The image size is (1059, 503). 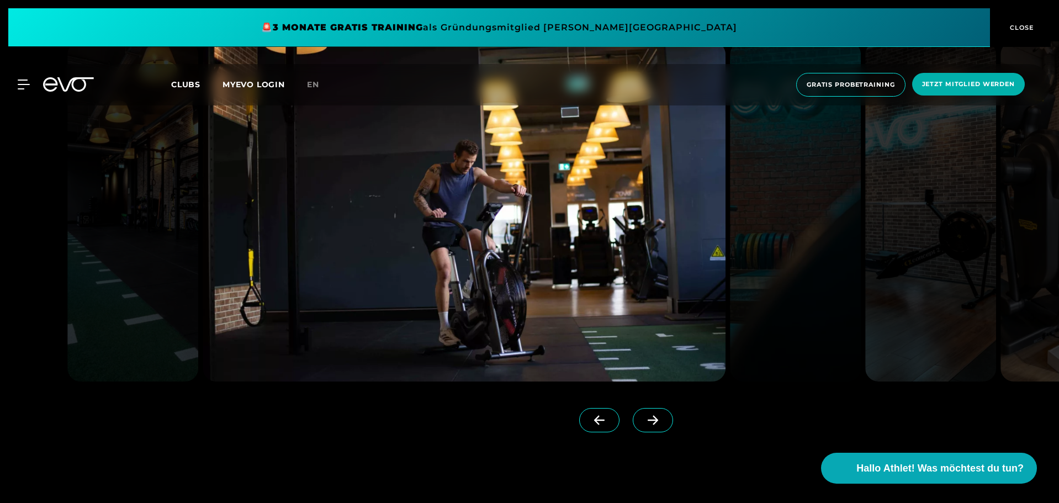 What do you see at coordinates (969, 85) in the screenshot?
I see `a: Jetzt Mitglied werden` at bounding box center [969, 85].